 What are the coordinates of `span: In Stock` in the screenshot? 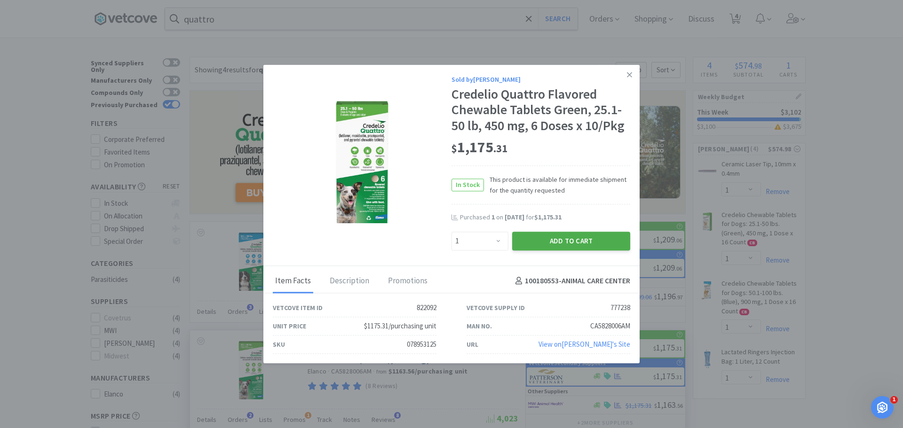 It's located at (468, 185).